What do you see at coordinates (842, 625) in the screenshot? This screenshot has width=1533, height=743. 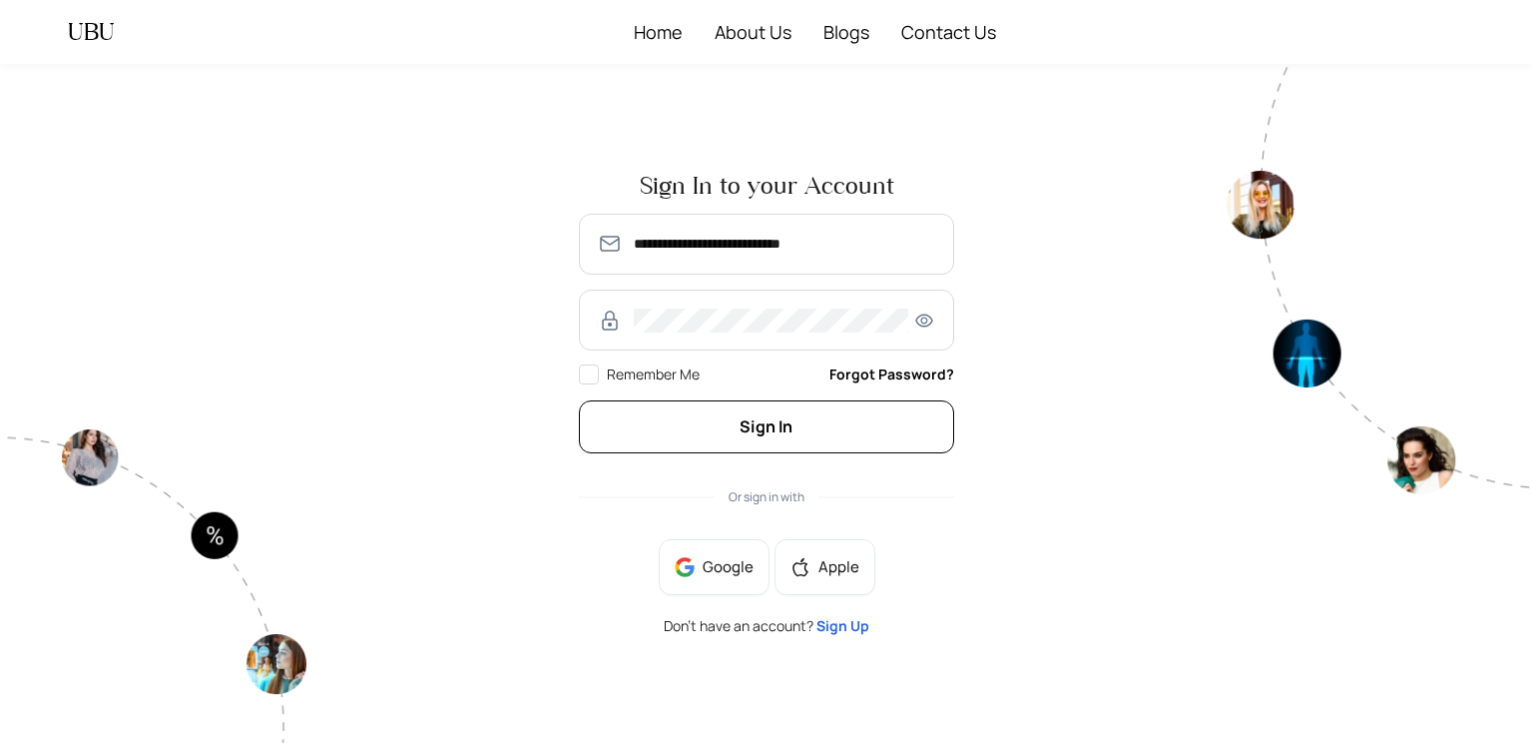 I see `span: Sign Up` at bounding box center [842, 625].